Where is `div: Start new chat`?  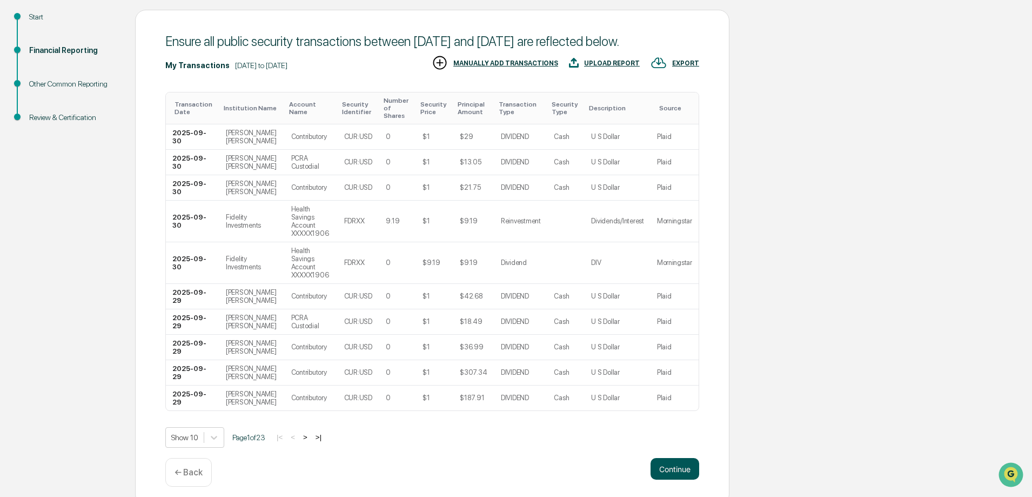 div: Start new chat is located at coordinates (107, 88).